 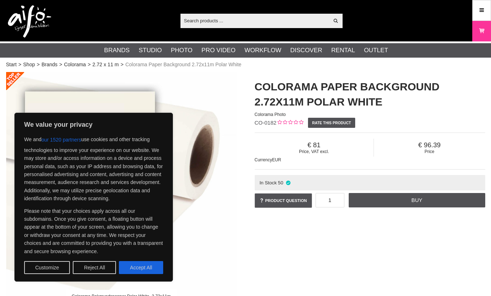 What do you see at coordinates (429, 145) in the screenshot?
I see `span: 96.39` at bounding box center [429, 145].